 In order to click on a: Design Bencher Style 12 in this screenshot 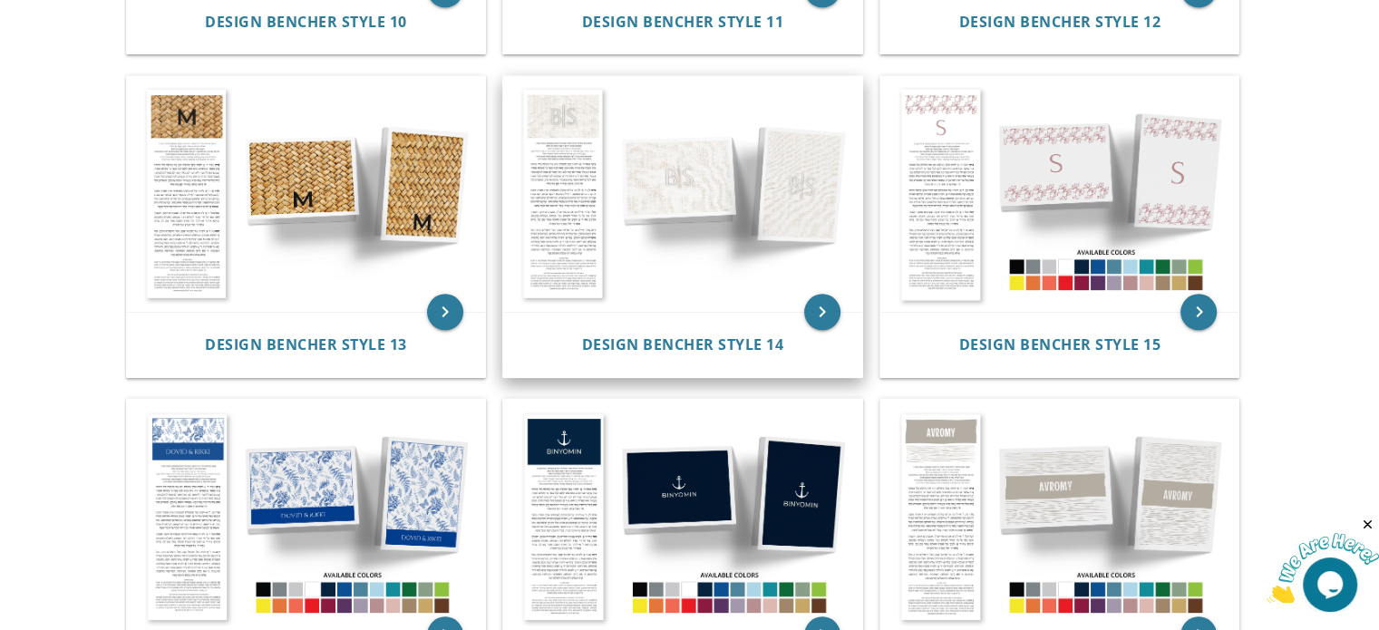, I will do `click(1059, 22)`.